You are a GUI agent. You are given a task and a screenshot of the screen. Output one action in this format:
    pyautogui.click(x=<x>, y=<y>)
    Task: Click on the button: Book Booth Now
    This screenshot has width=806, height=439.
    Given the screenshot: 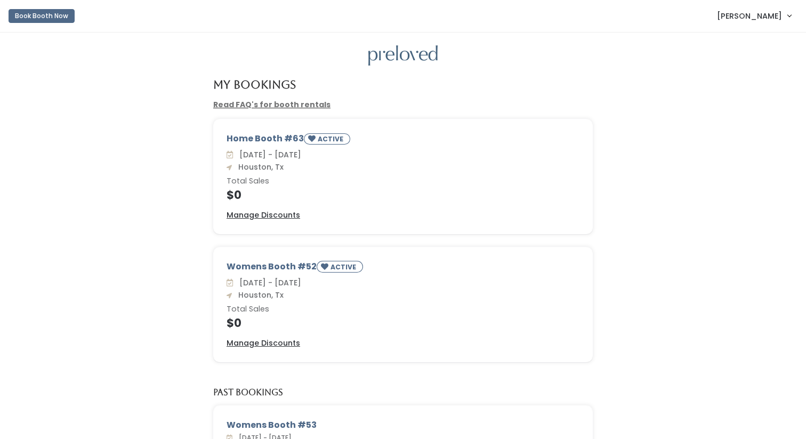 What is the action you would take?
    pyautogui.click(x=42, y=16)
    